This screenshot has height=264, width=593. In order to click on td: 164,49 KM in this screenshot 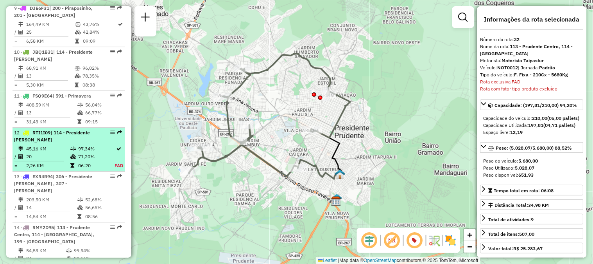, I will do `click(50, 24)`.